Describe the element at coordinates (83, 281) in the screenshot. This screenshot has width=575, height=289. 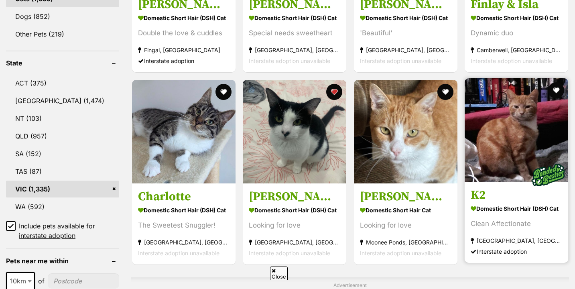
I see `input: postcode` at that location.